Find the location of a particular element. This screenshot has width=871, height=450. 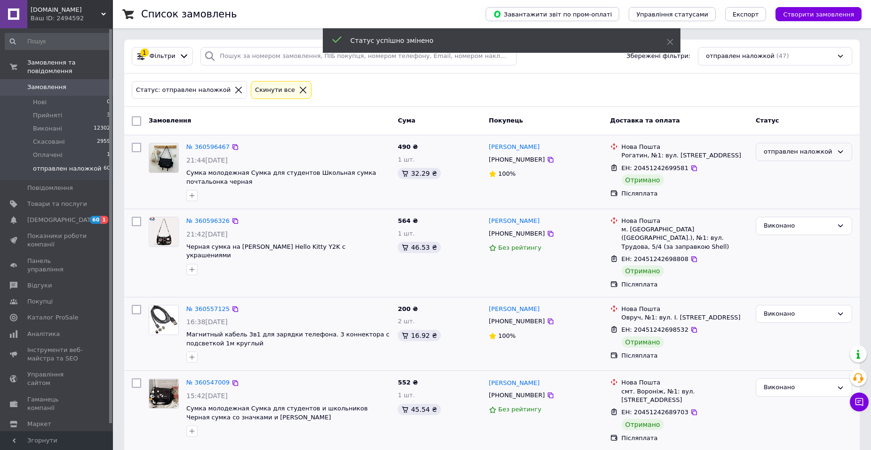

span: Нові is located at coordinates (40, 102).